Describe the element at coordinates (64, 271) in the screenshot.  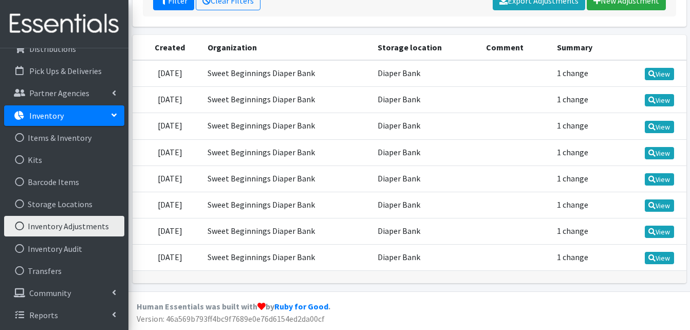
I see `a: Transfers` at that location.